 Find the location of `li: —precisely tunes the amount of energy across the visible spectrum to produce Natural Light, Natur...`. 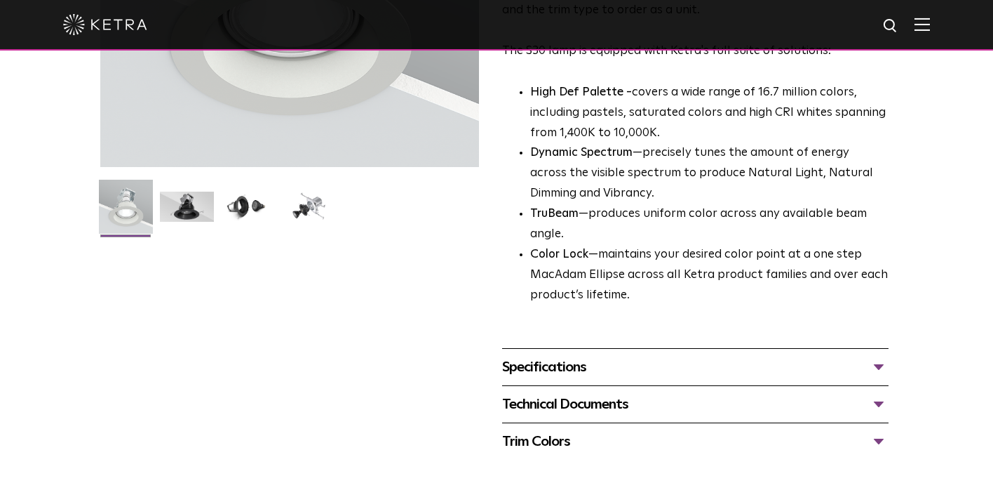

li: —precisely tunes the amount of energy across the visible spectrum to produce Natural Light, Natur... is located at coordinates (709, 173).